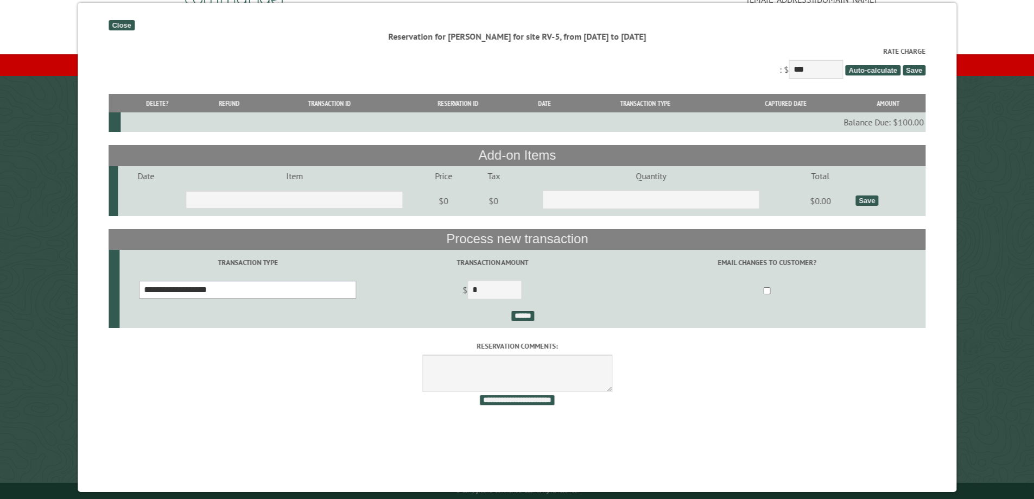  What do you see at coordinates (517, 155) in the screenshot?
I see `th: Add-on Items` at bounding box center [517, 155].